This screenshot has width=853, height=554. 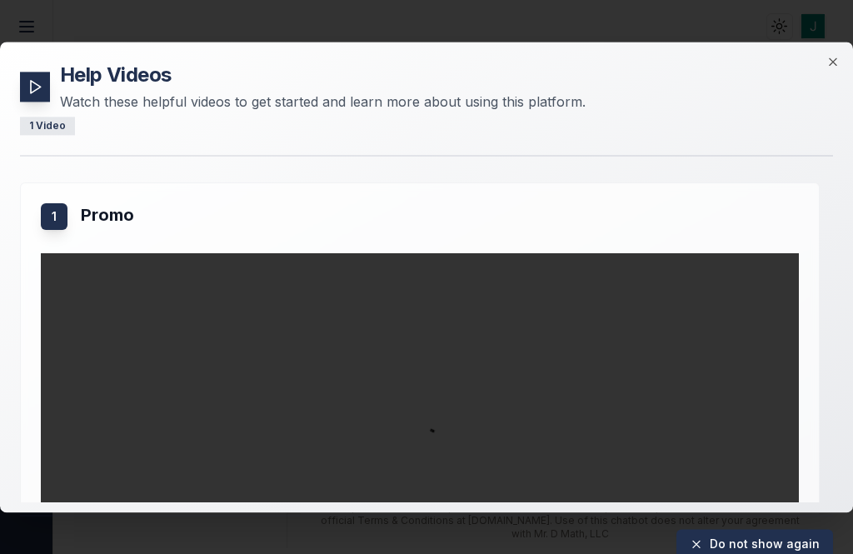 I want to click on div: 1, so click(x=54, y=216).